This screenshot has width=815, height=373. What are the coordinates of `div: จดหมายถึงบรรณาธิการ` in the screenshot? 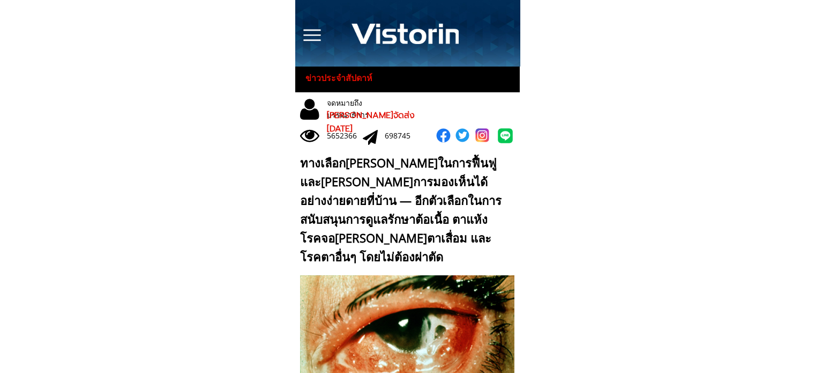 It's located at (366, 109).